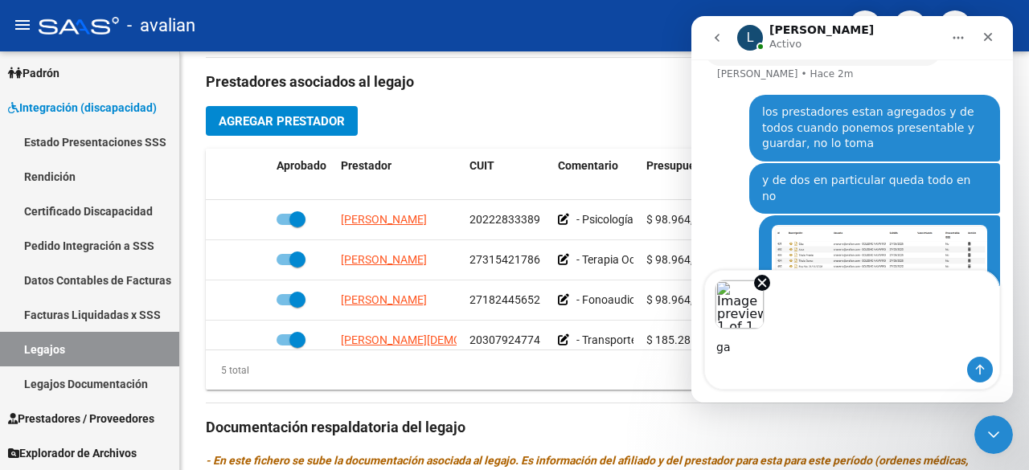 The height and width of the screenshot is (470, 1029). Describe the element at coordinates (679, 340) in the screenshot. I see `span: $ 185.281,92` at that location.